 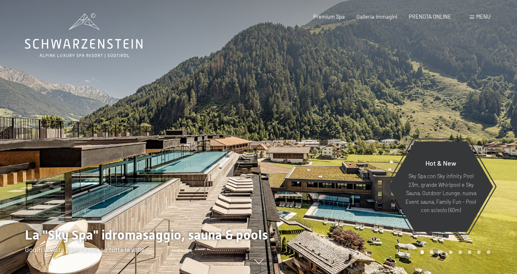 I want to click on a: PRENOTA ONLINE, so click(x=430, y=17).